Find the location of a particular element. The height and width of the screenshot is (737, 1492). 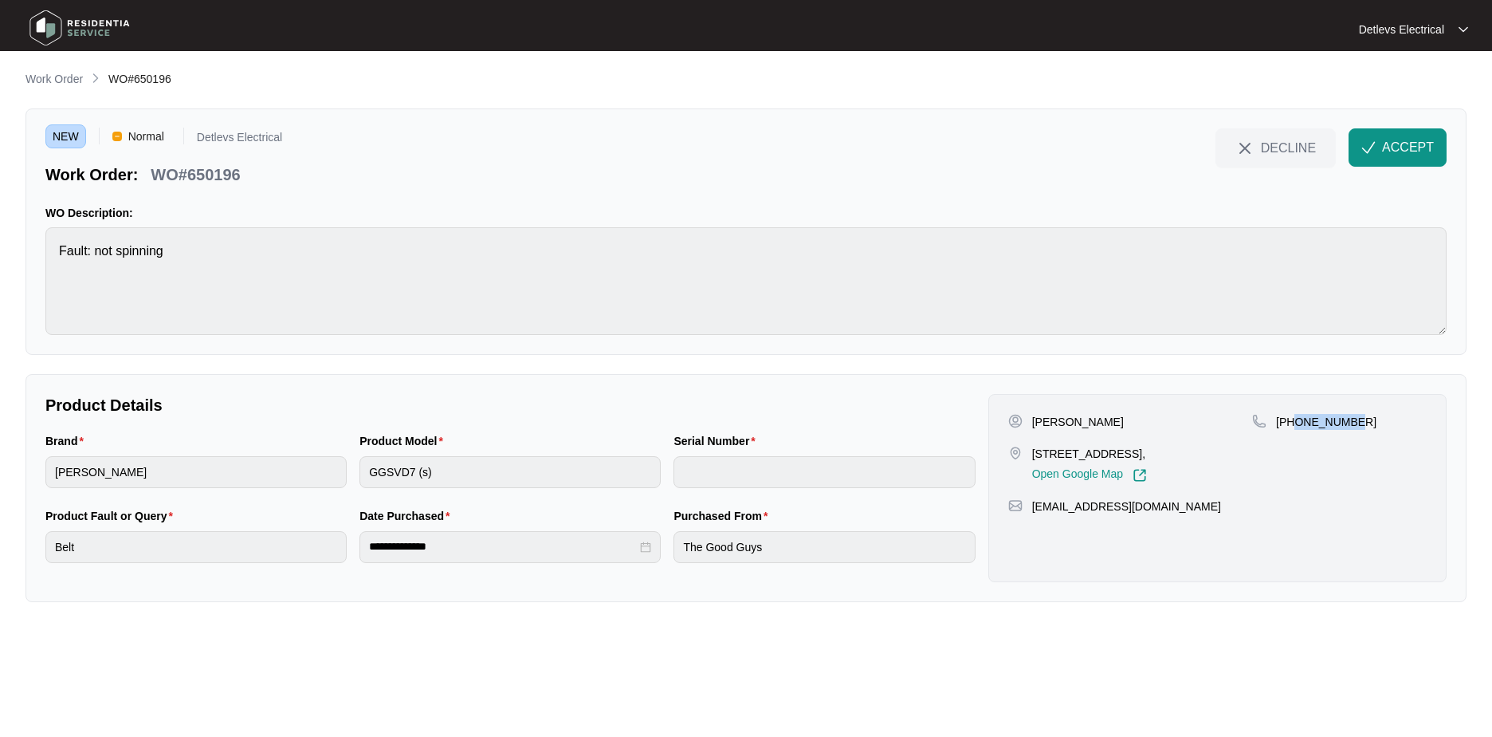

p: Product Details is located at coordinates (510, 405).